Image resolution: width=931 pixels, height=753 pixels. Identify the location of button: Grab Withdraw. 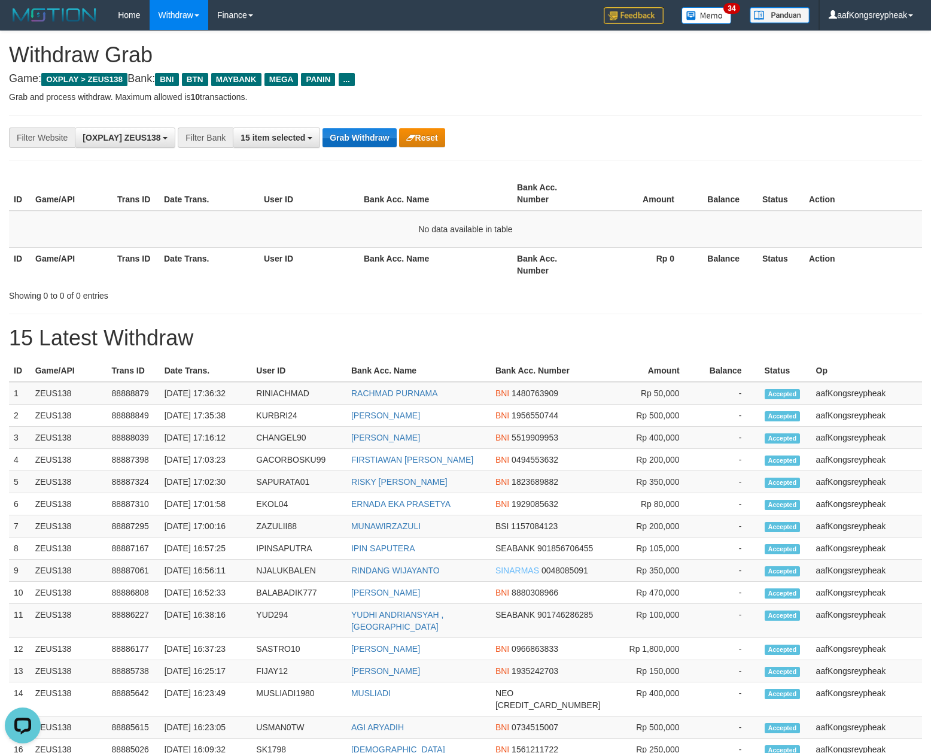
(359, 138).